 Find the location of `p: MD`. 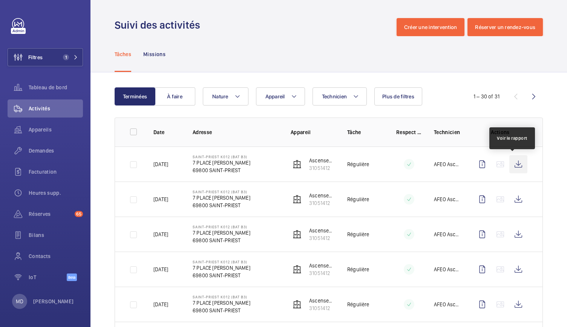

p: MD is located at coordinates (20, 302).